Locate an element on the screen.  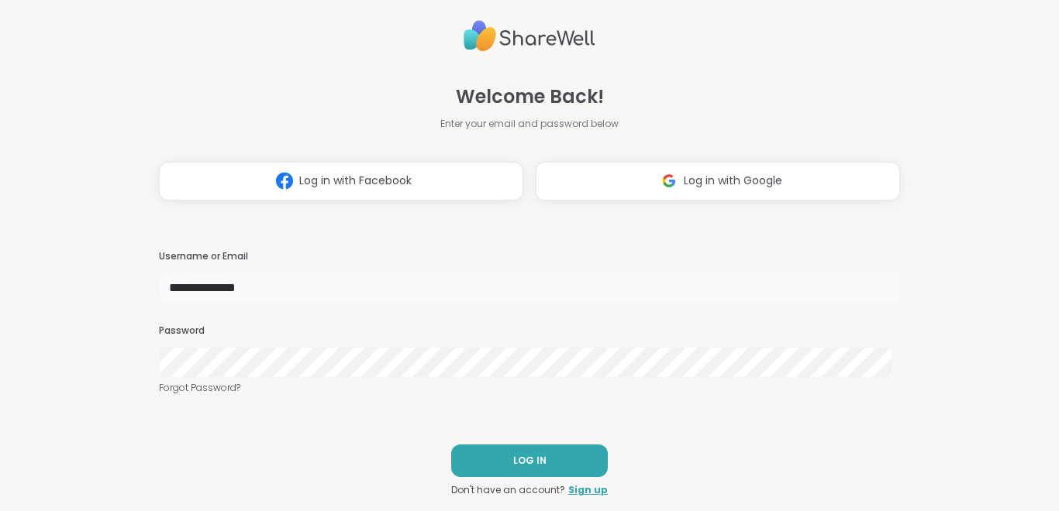
button: LOG IN is located at coordinates (529, 461).